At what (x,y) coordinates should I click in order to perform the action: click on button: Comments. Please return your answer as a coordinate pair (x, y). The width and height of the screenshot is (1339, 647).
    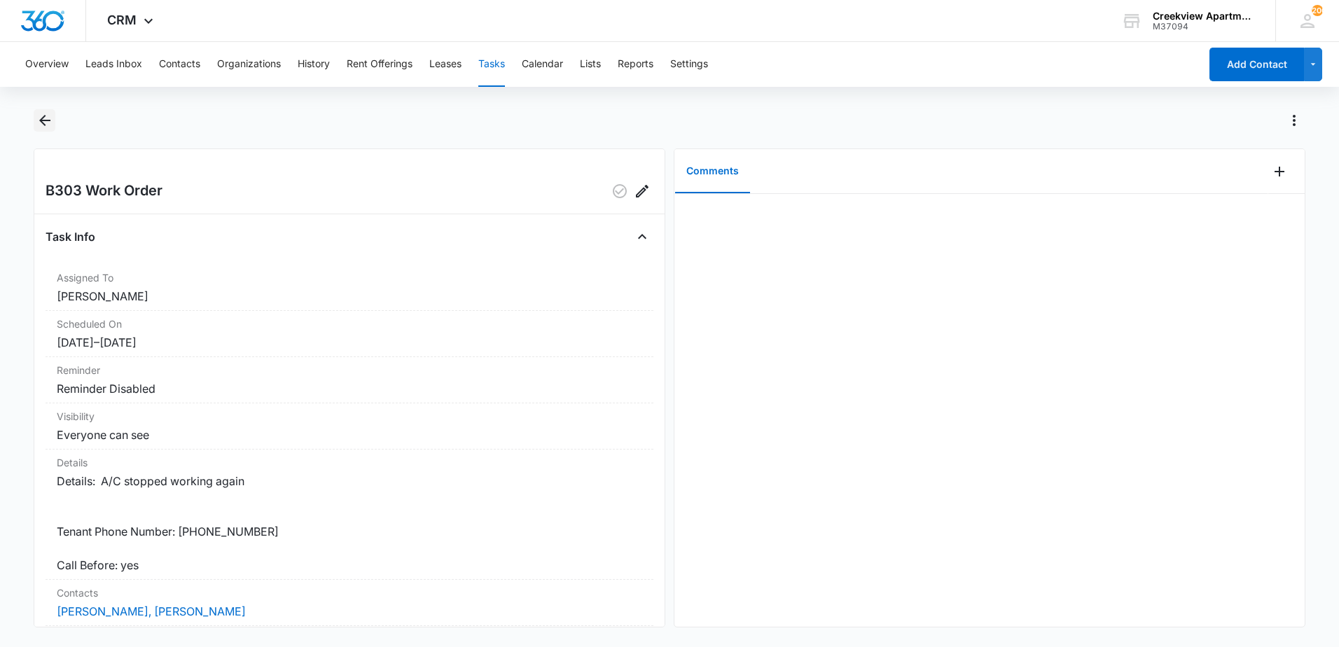
    Looking at the image, I should click on (712, 172).